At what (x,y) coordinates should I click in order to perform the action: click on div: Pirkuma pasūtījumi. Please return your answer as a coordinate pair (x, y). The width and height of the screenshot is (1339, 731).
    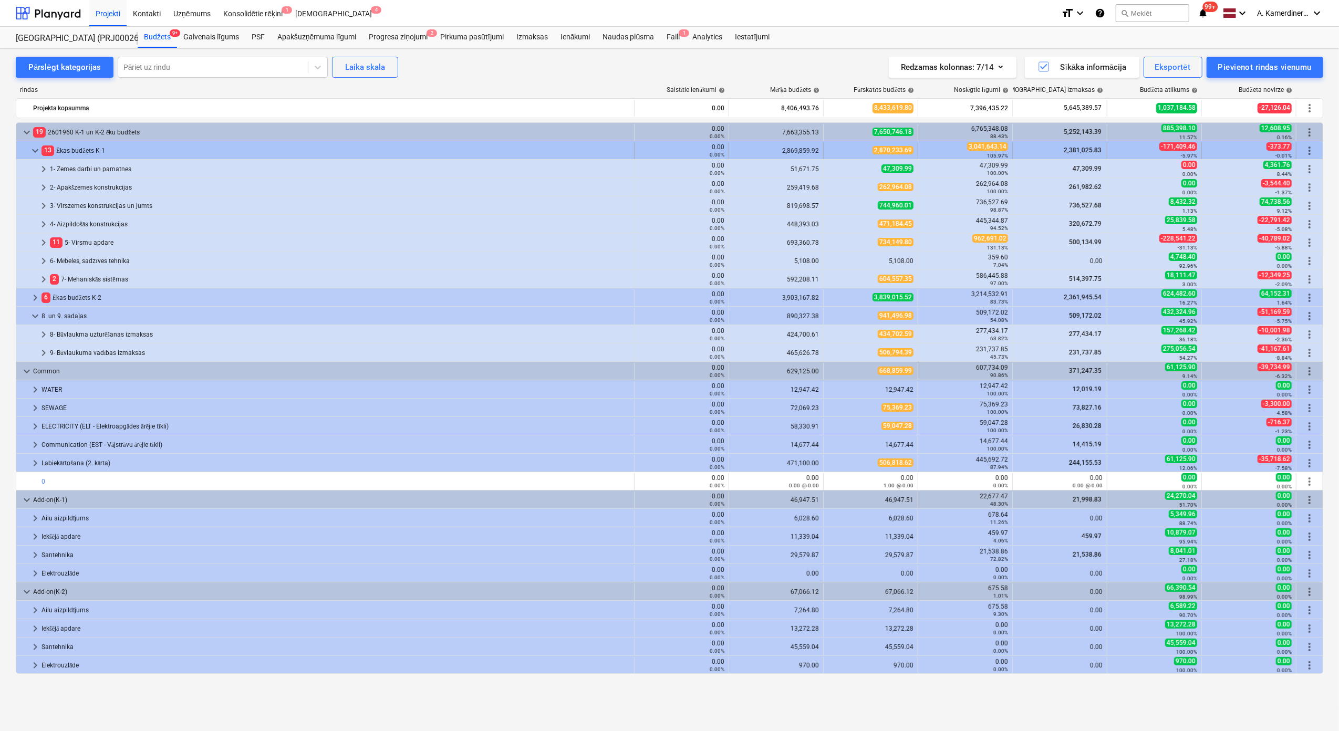
    Looking at the image, I should click on (472, 37).